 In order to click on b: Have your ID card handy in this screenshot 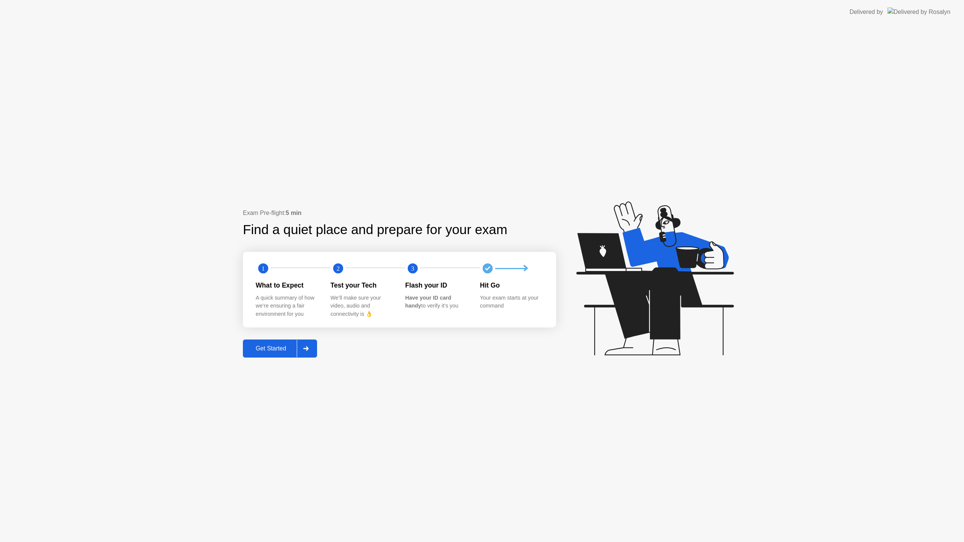, I will do `click(428, 302)`.